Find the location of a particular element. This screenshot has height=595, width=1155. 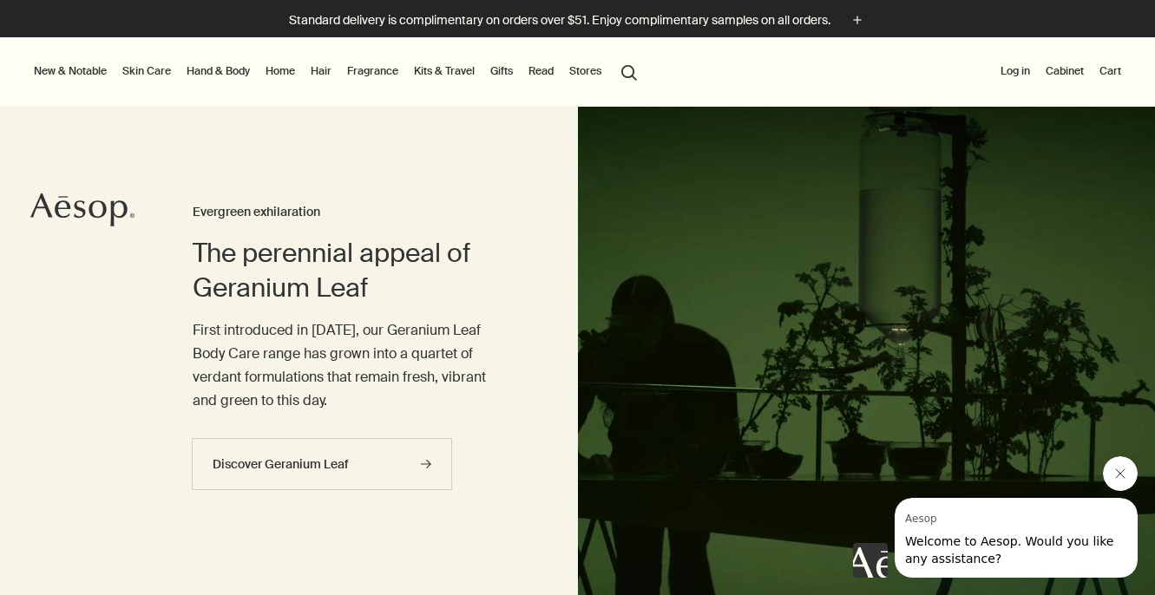

nav: supplementary is located at coordinates (1061, 72).